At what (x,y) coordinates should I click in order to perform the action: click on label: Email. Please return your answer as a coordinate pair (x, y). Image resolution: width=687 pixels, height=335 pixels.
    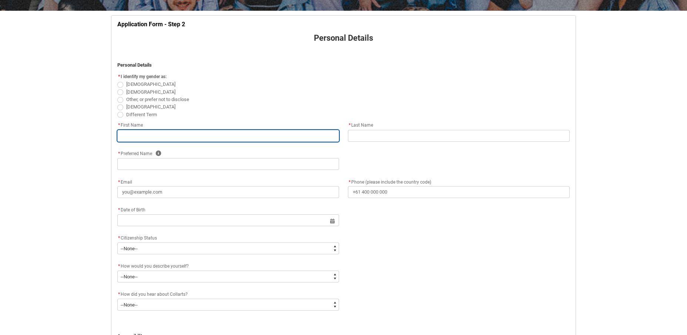
    Looking at the image, I should click on (126, 181).